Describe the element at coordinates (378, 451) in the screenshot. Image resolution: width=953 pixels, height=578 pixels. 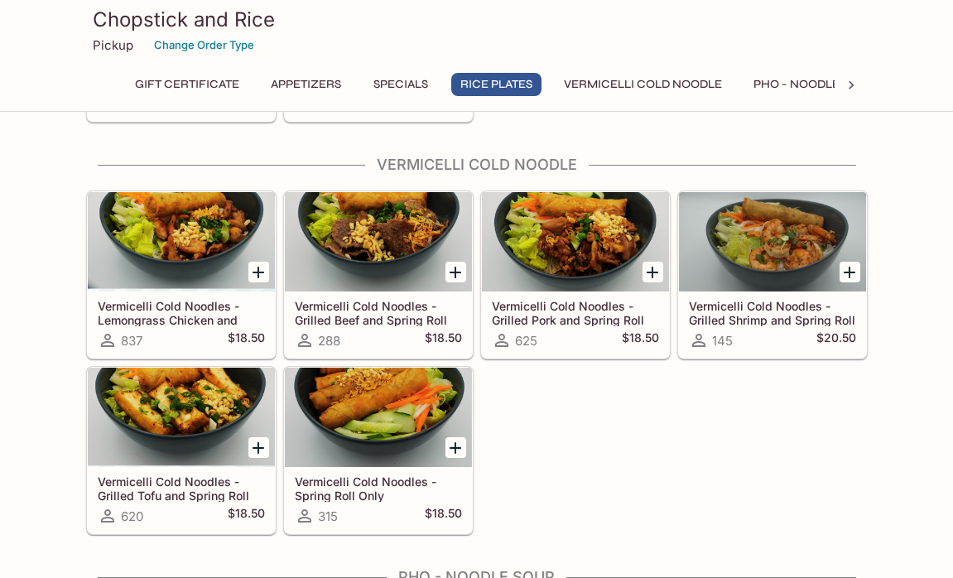
I see `a: Vermicelli Cold Noodles - Spring Roll Only315$18.50` at that location.